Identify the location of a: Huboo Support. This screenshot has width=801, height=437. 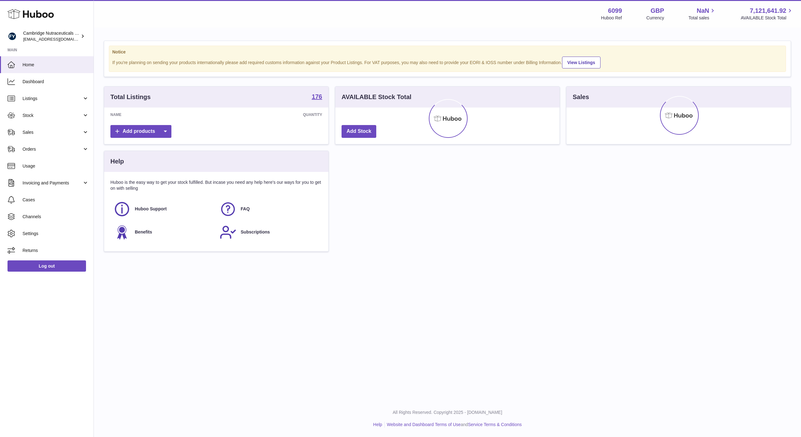
(163, 209).